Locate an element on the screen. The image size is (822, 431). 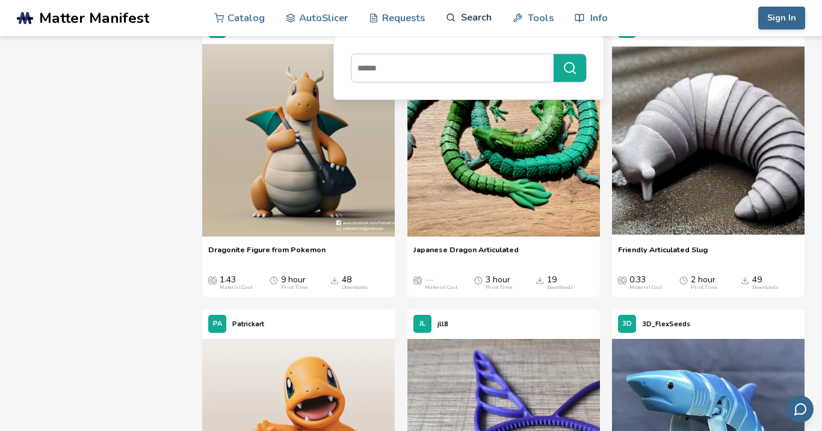
span: Matter Manifest is located at coordinates (94, 18).